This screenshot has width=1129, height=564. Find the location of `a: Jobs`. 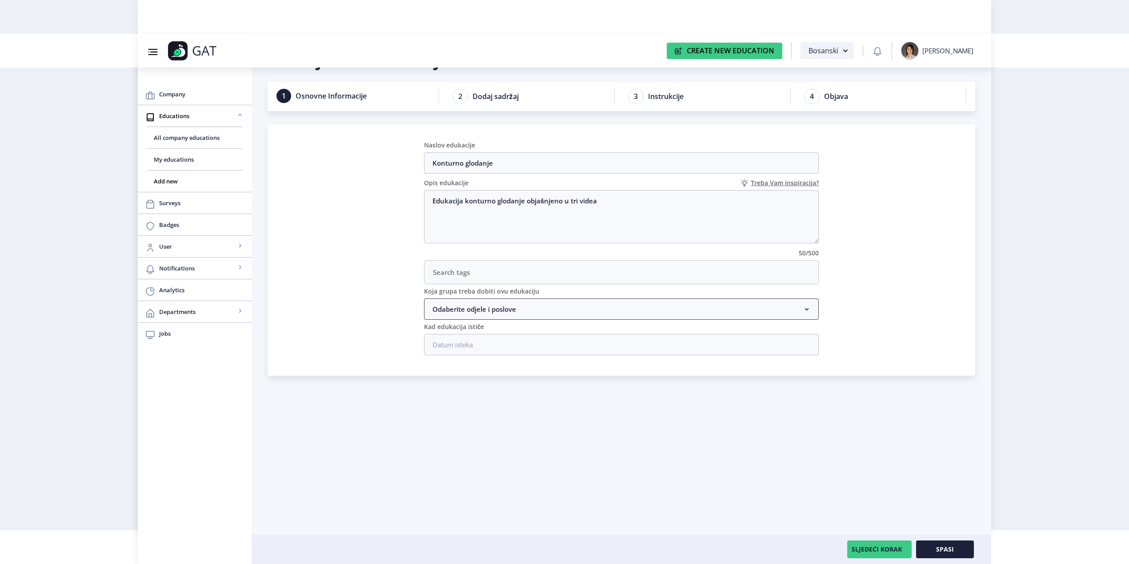

a: Jobs is located at coordinates (195, 334).